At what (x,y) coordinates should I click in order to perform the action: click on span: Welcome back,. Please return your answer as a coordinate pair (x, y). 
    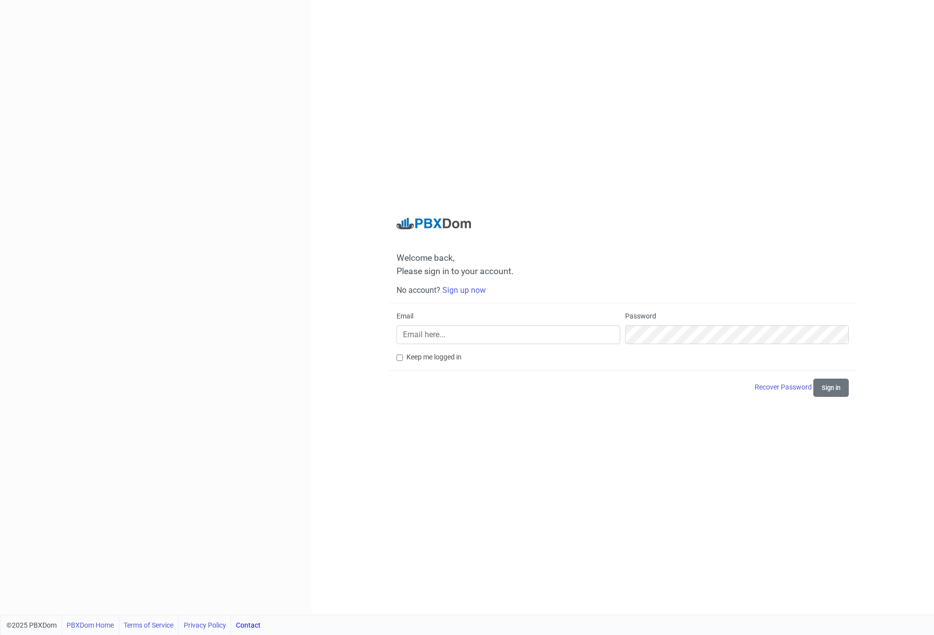
    Looking at the image, I should click on (623, 258).